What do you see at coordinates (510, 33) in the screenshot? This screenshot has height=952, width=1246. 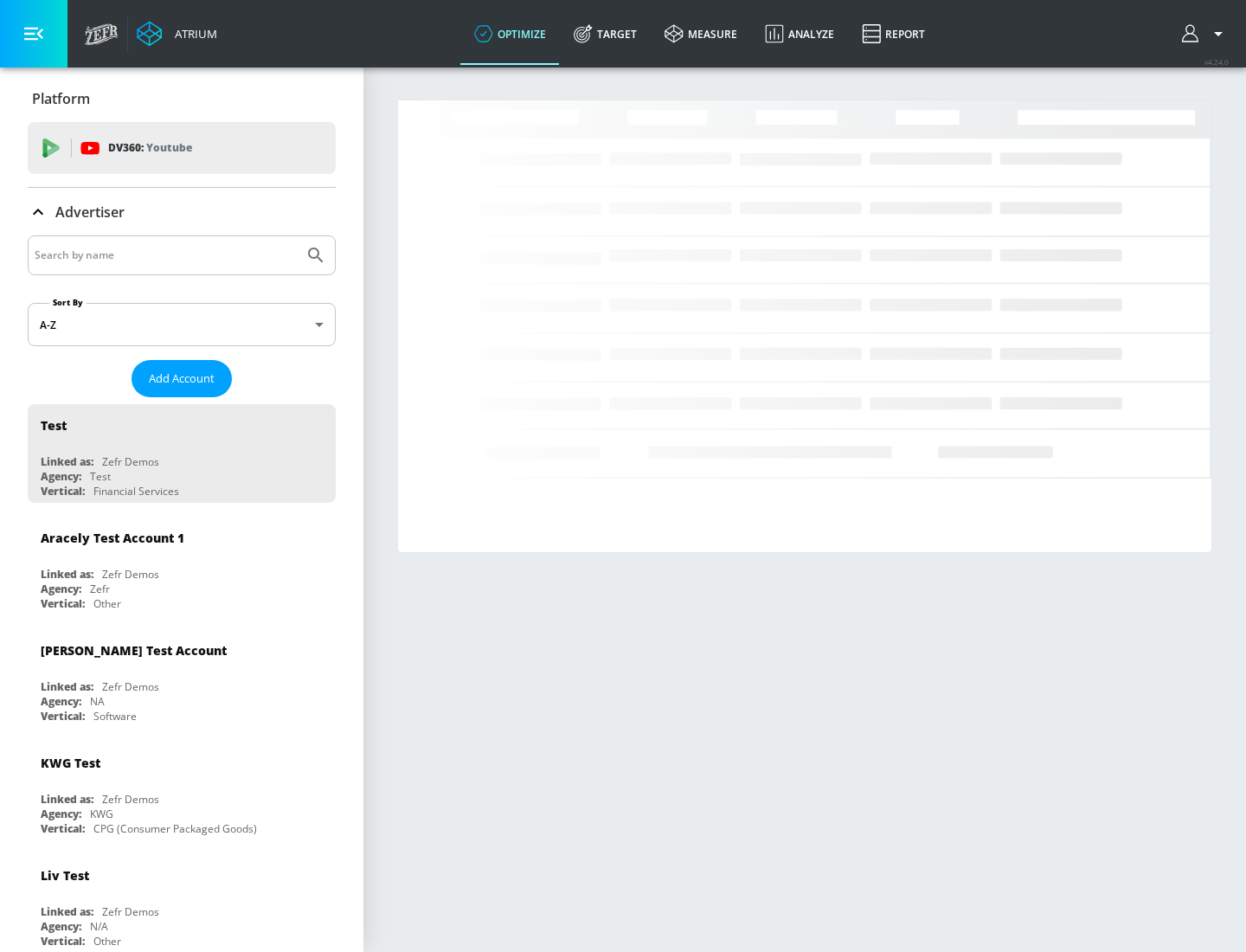 I see `a: optimize` at bounding box center [510, 33].